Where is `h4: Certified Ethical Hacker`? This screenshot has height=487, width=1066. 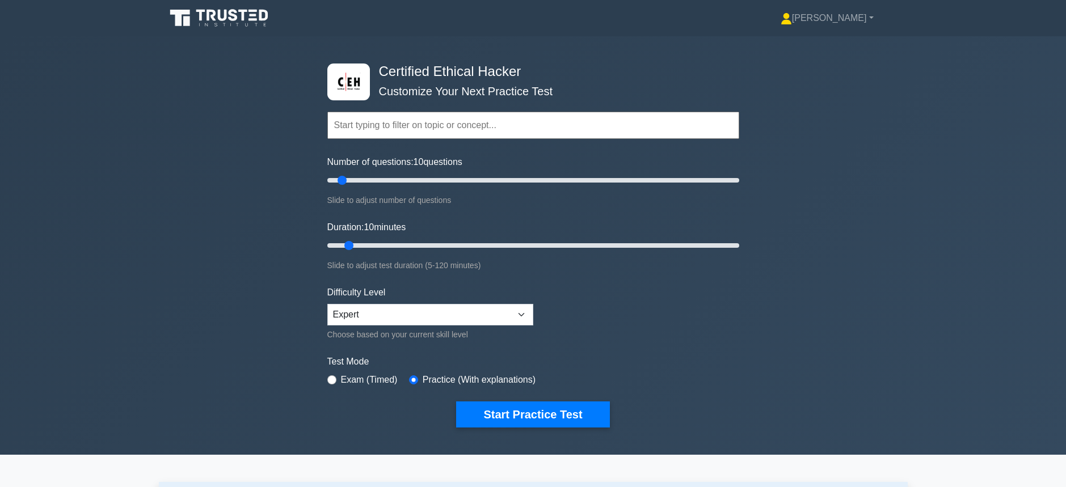
h4: Certified Ethical Hacker is located at coordinates (529, 71).